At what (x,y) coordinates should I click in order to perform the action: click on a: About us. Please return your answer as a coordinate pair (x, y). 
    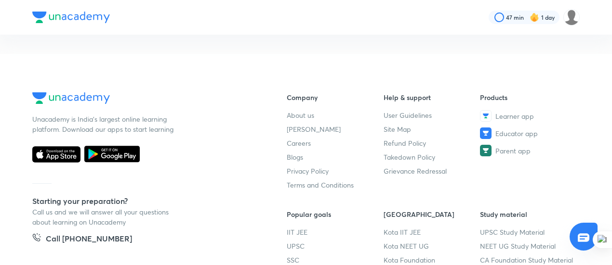
    Looking at the image, I should click on (335, 115).